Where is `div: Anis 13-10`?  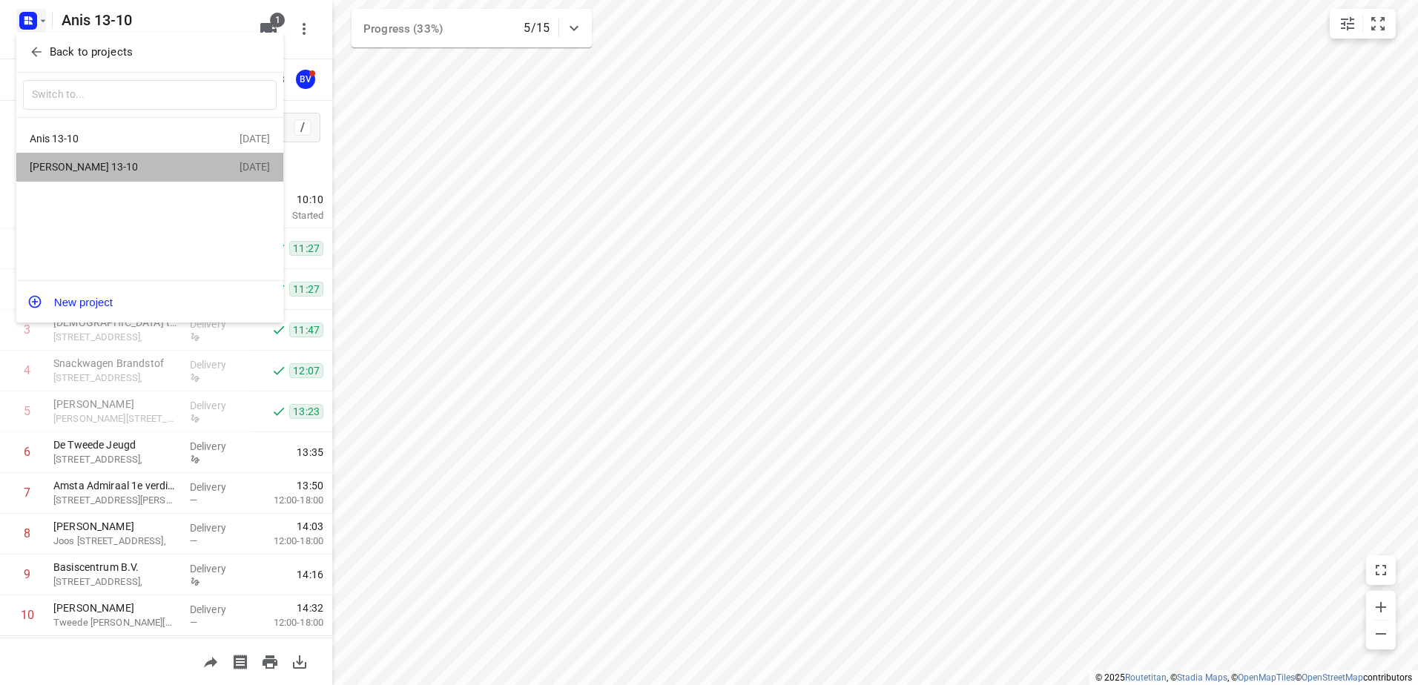
div: Anis 13-10 is located at coordinates (115, 139).